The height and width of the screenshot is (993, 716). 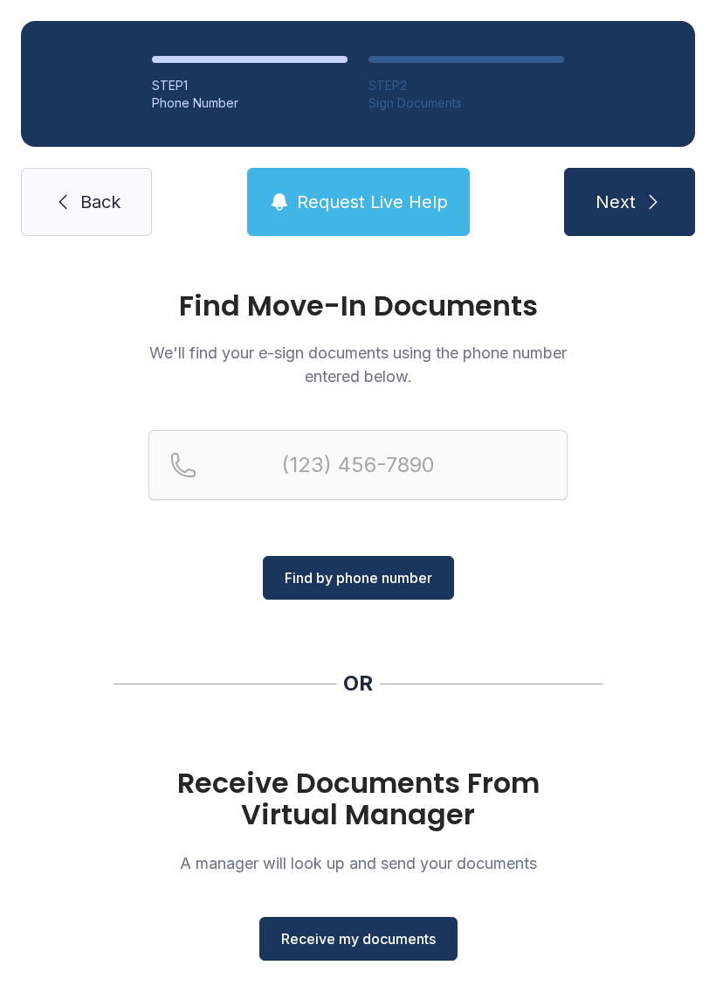 I want to click on p: We'll find your e-sign documents using the phone number entered below., so click(x=358, y=364).